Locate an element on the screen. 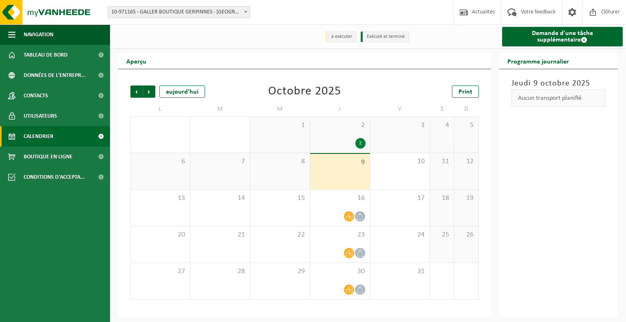 This screenshot has width=626, height=322. h3: Jeudi 9 octobre 2025 is located at coordinates (559, 84).